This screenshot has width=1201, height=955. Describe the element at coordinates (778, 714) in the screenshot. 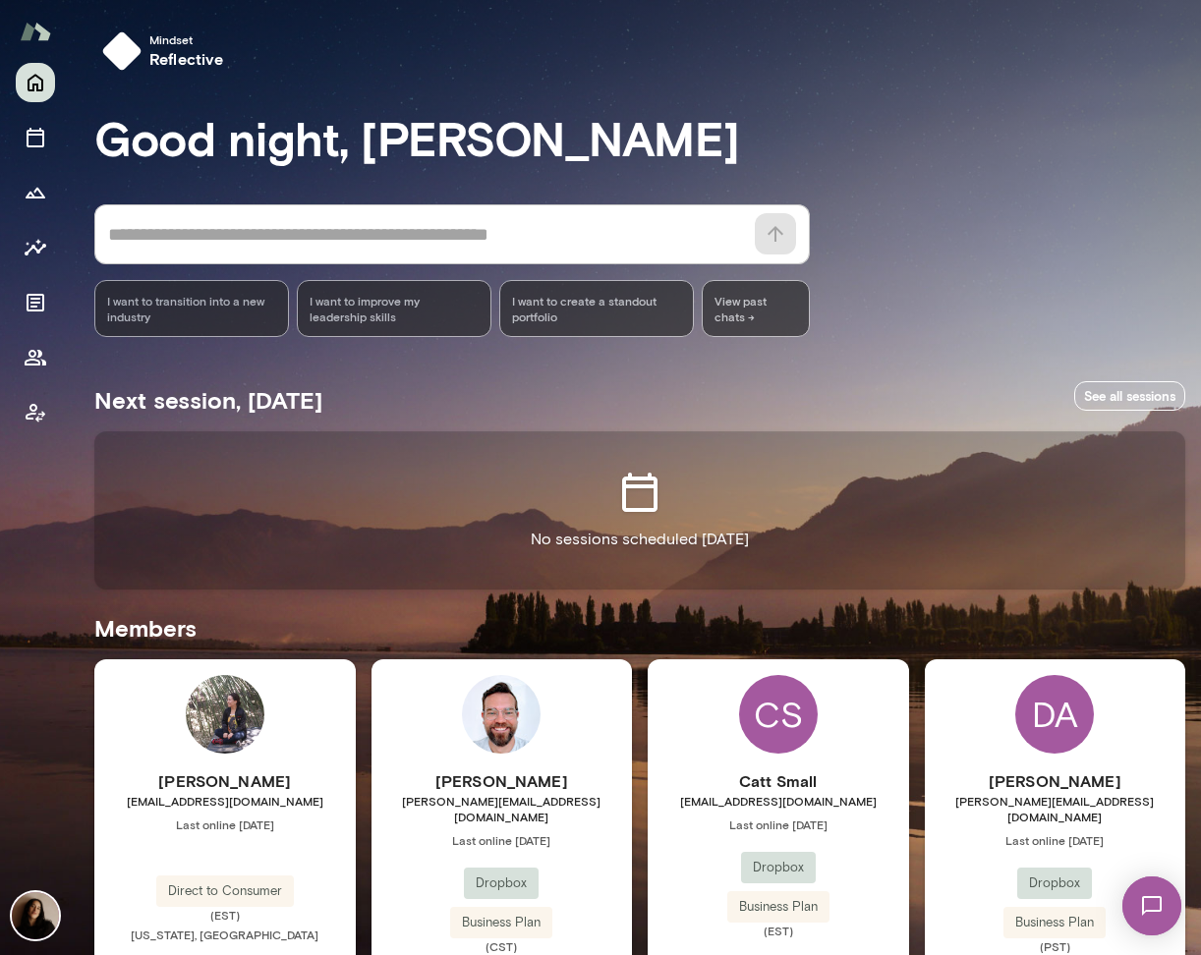

I see `div: CS` at that location.